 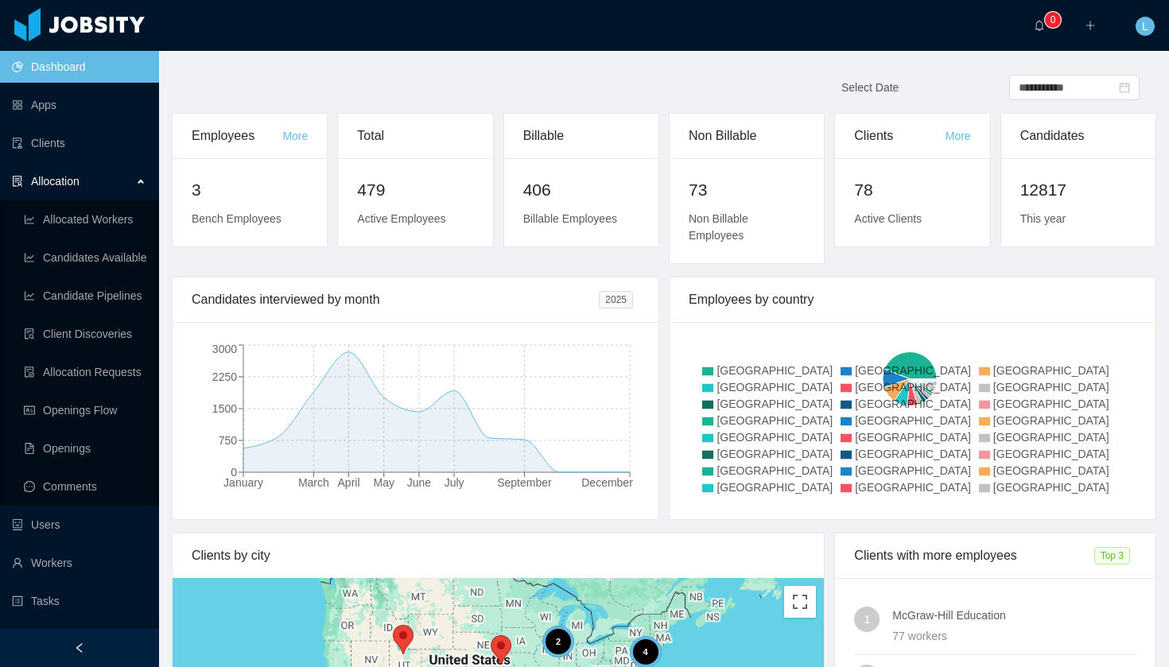 I want to click on a: icon: file-textOpenings, so click(x=85, y=448).